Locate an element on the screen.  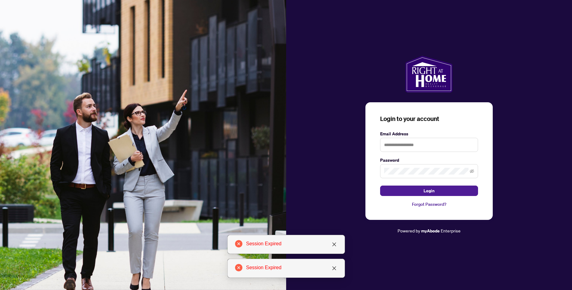
span: Enterprise is located at coordinates (451, 231).